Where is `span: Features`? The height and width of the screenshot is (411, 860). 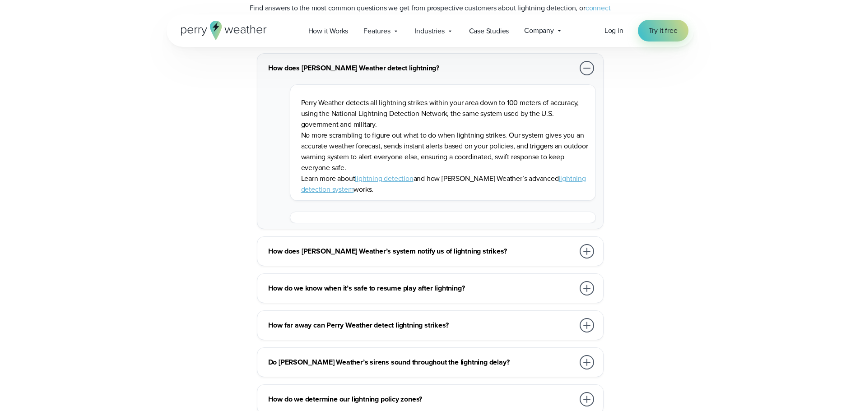 span: Features is located at coordinates (376, 31).